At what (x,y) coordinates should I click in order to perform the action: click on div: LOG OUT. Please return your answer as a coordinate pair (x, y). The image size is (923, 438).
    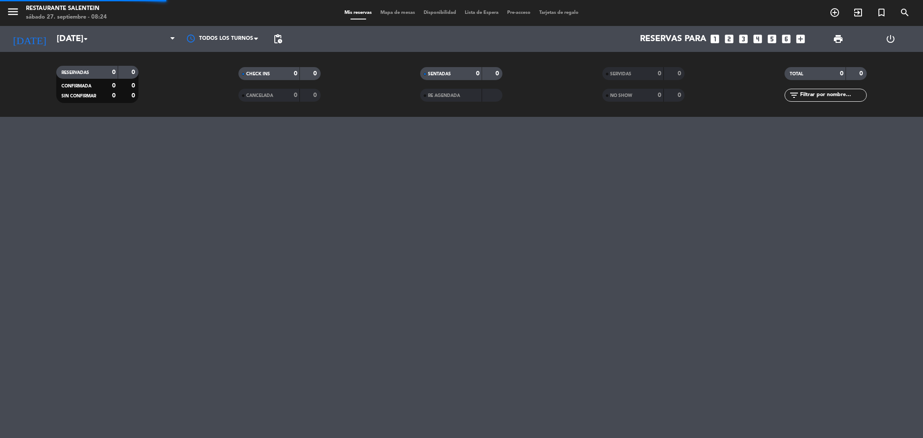
    Looking at the image, I should click on (890, 39).